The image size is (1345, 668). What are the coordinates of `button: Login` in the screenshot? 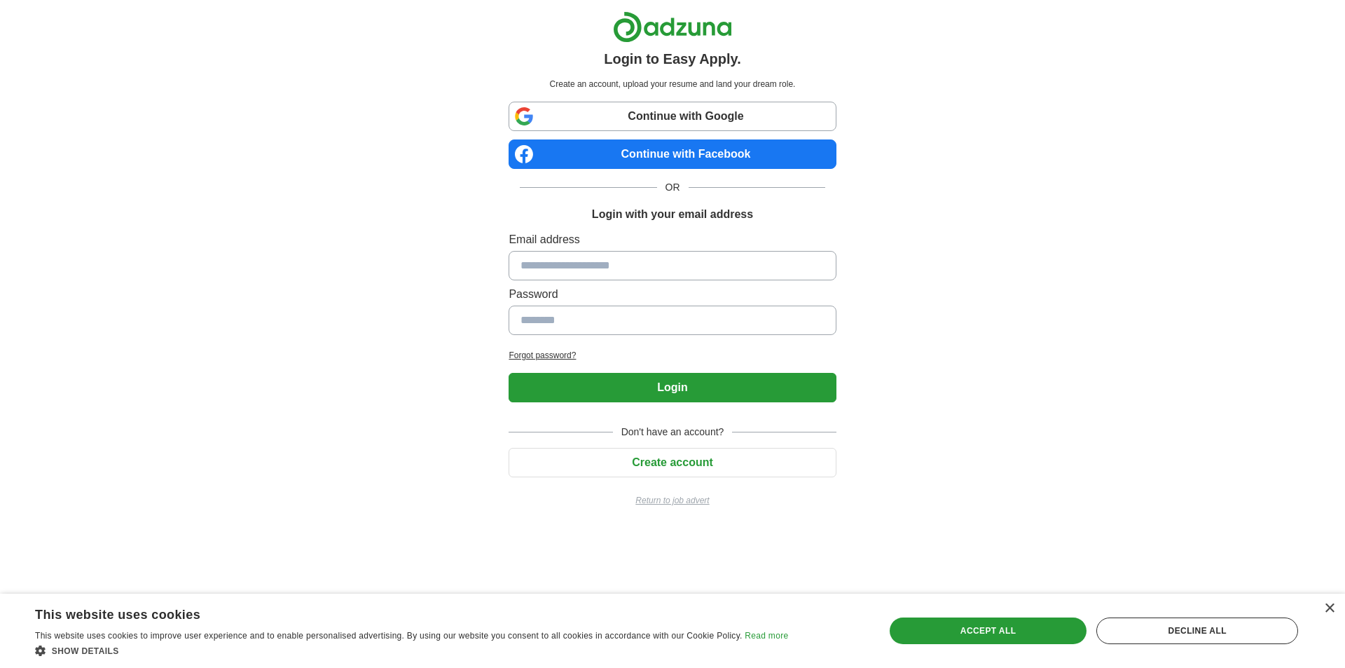 It's located at (672, 388).